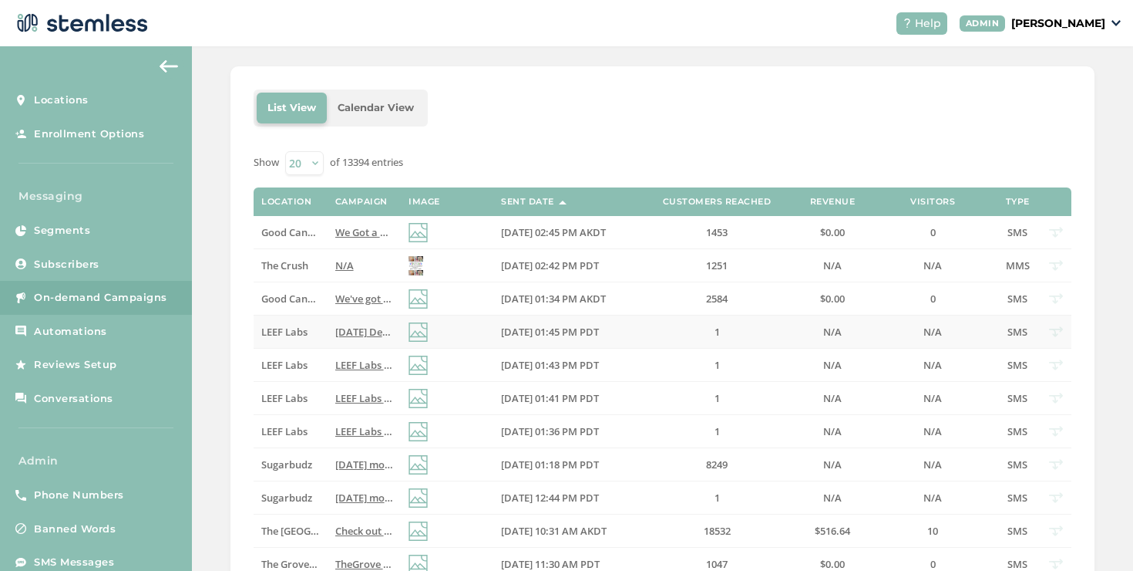 The width and height of the screenshot is (1133, 571). What do you see at coordinates (100, 298) in the screenshot?
I see `span: On-demand Campaigns` at bounding box center [100, 298].